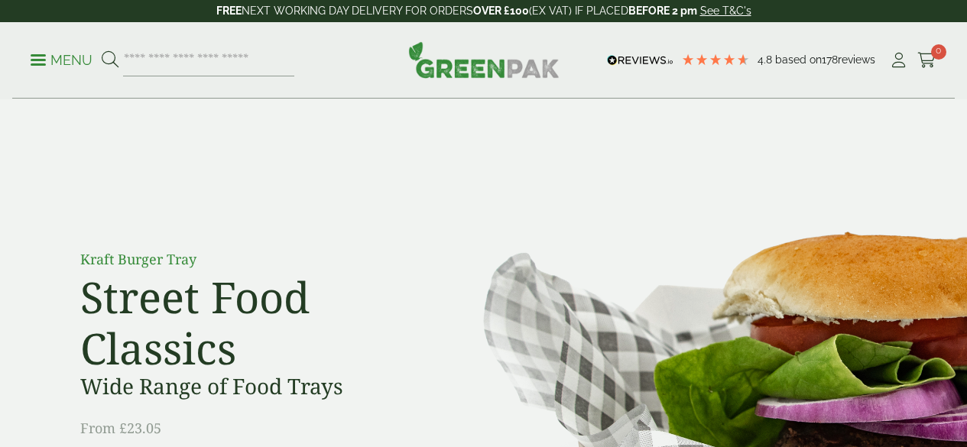 The height and width of the screenshot is (447, 967). Describe the element at coordinates (640, 60) in the screenshot. I see `img: REVIEWS.io` at that location.